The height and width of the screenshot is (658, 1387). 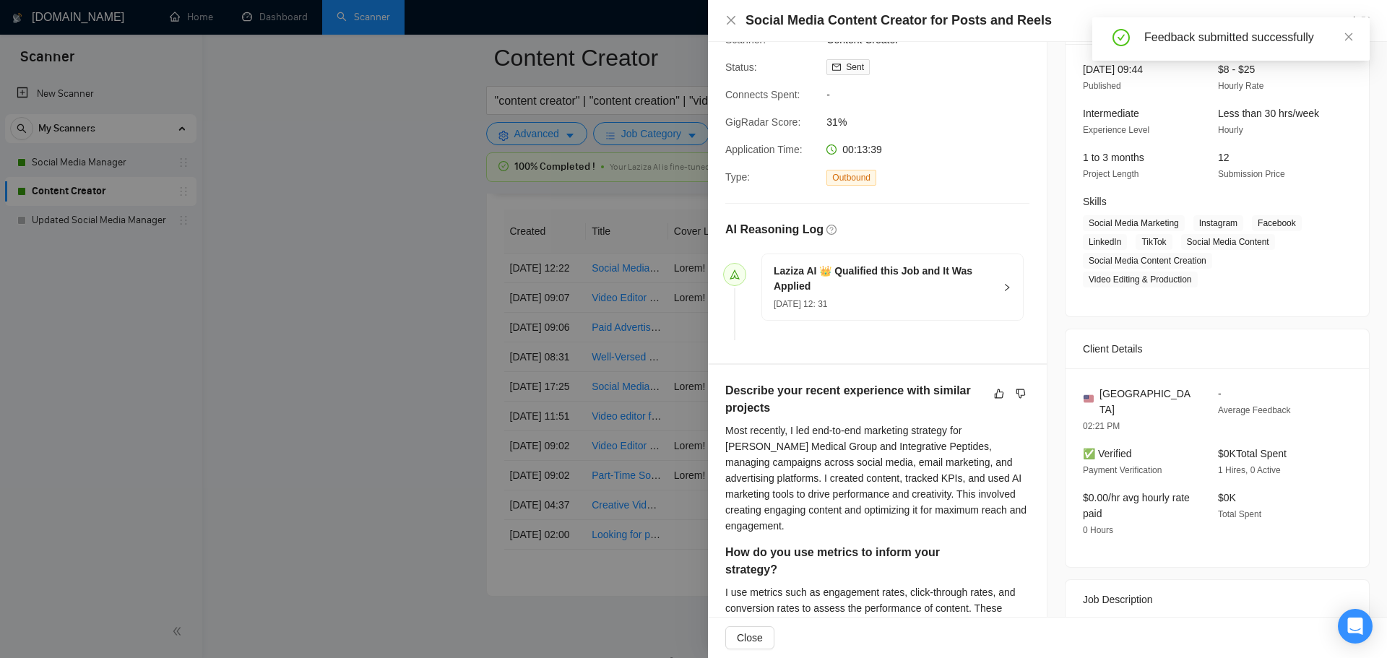 What do you see at coordinates (1094, 202) in the screenshot?
I see `span: Skills` at bounding box center [1094, 202].